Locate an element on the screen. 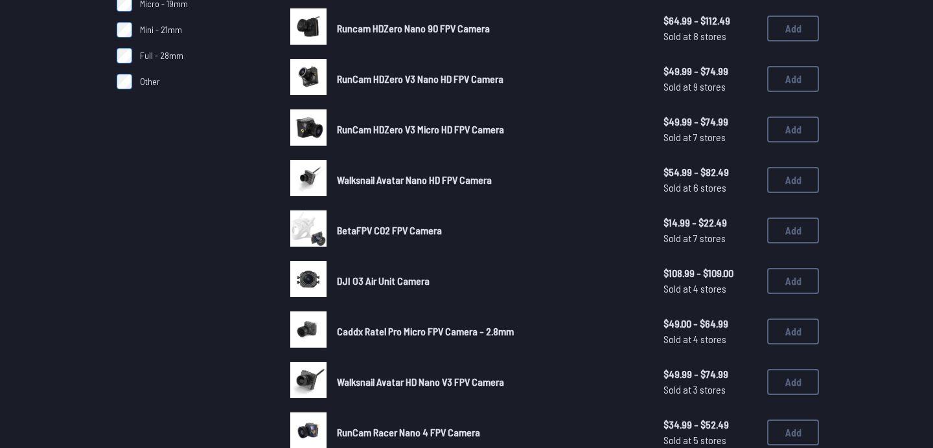 Image resolution: width=933 pixels, height=448 pixels. span: $64.99 - $112.49 is located at coordinates (710, 21).